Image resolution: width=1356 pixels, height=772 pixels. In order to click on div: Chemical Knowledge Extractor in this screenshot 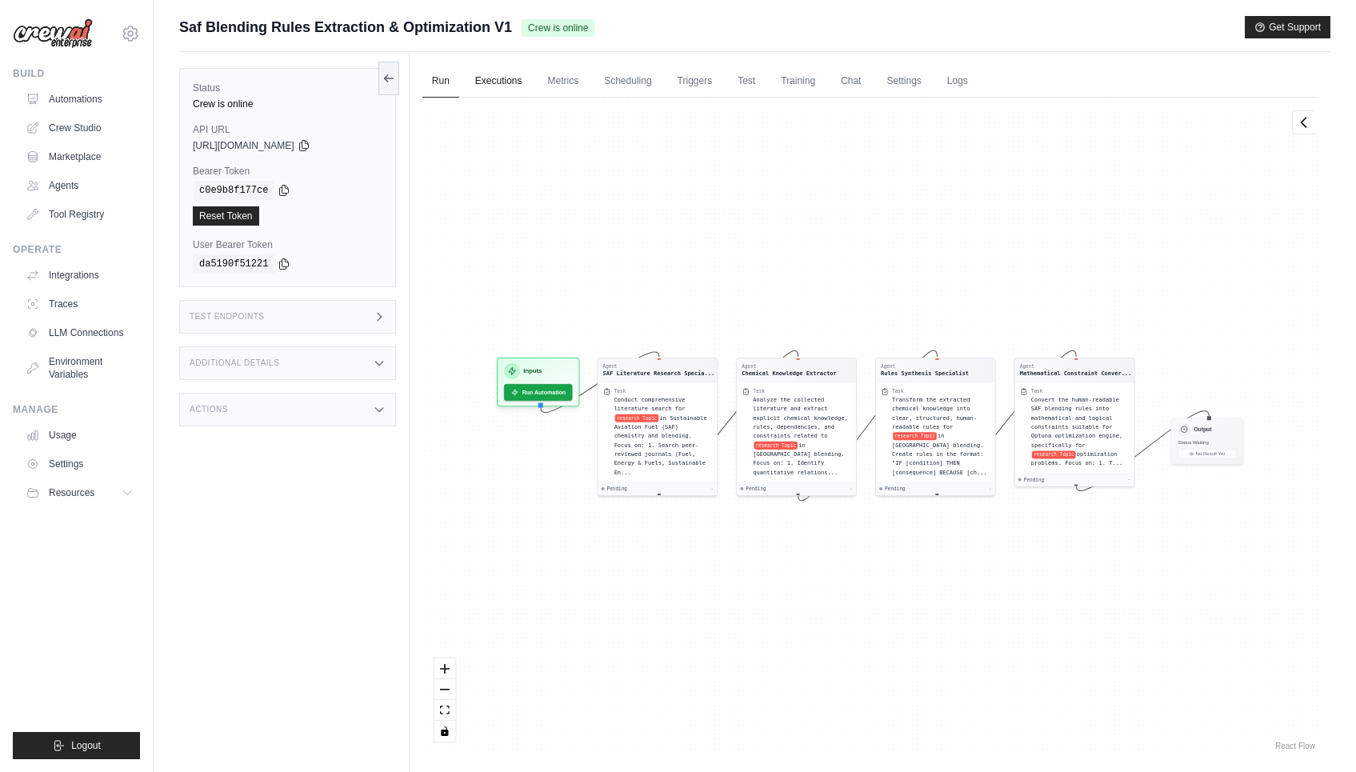, I will do `click(789, 374)`.